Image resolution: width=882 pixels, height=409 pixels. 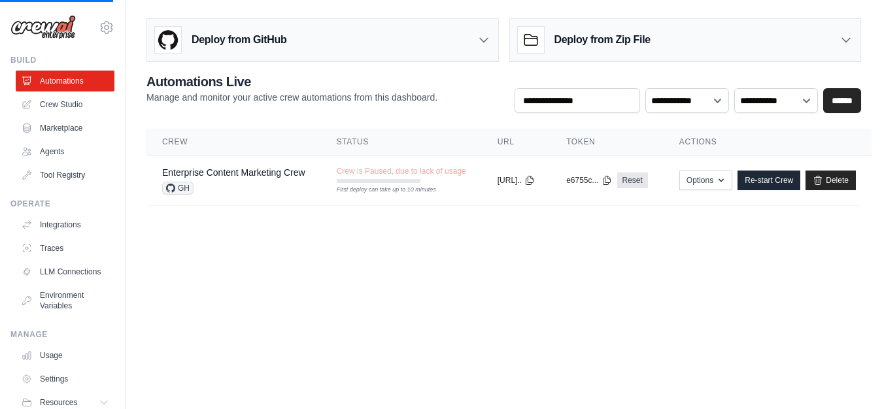 I want to click on a: Automations, so click(x=65, y=81).